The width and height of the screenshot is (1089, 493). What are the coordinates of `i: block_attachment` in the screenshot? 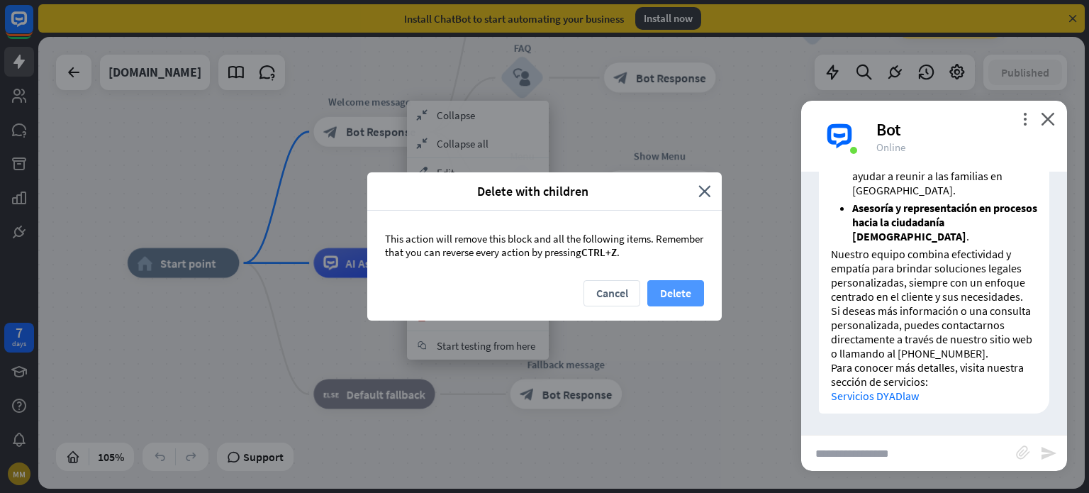 It's located at (1023, 452).